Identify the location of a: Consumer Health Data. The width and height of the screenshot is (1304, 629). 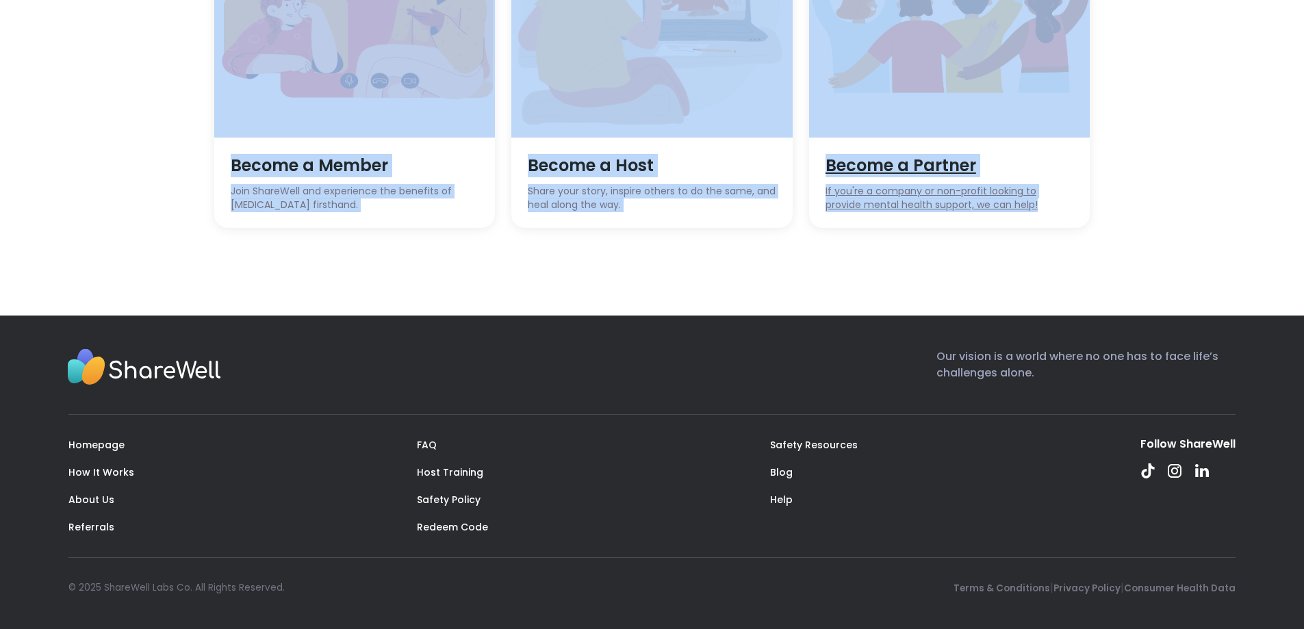
(1180, 588).